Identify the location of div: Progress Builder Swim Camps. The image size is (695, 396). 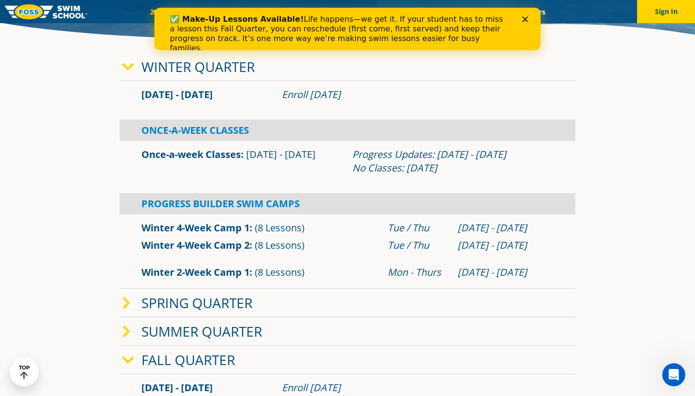
(348, 204).